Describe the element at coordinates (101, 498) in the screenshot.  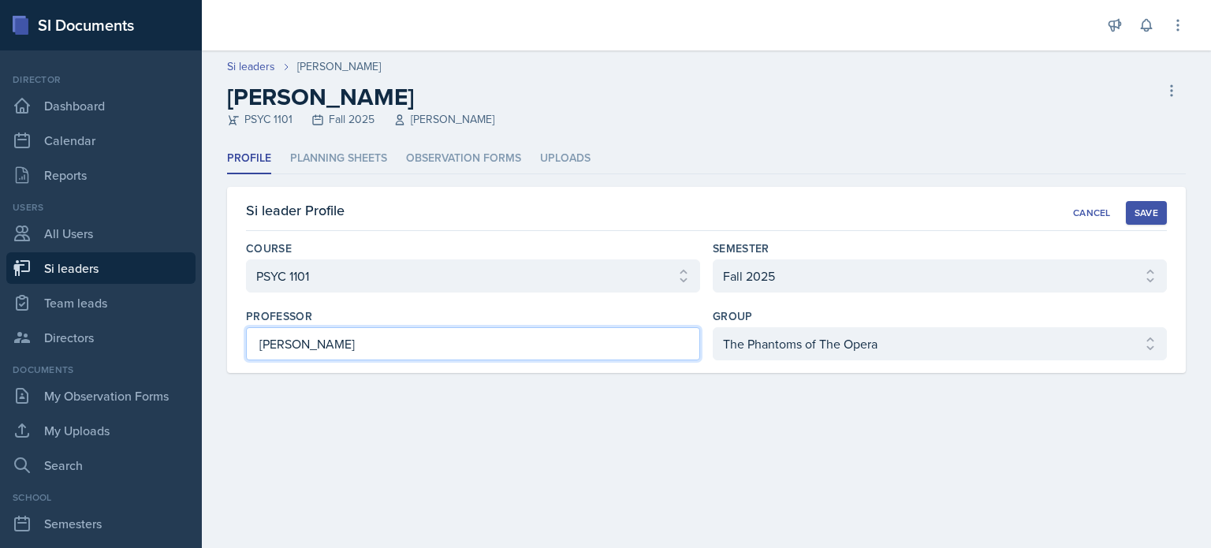
I see `div: School` at that location.